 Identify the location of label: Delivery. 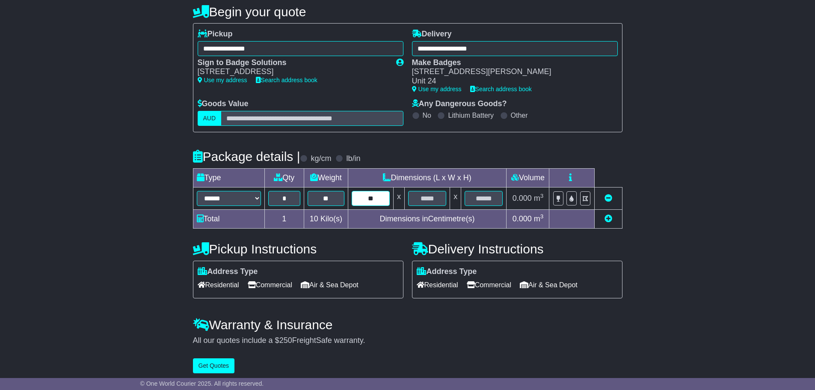
(432, 34).